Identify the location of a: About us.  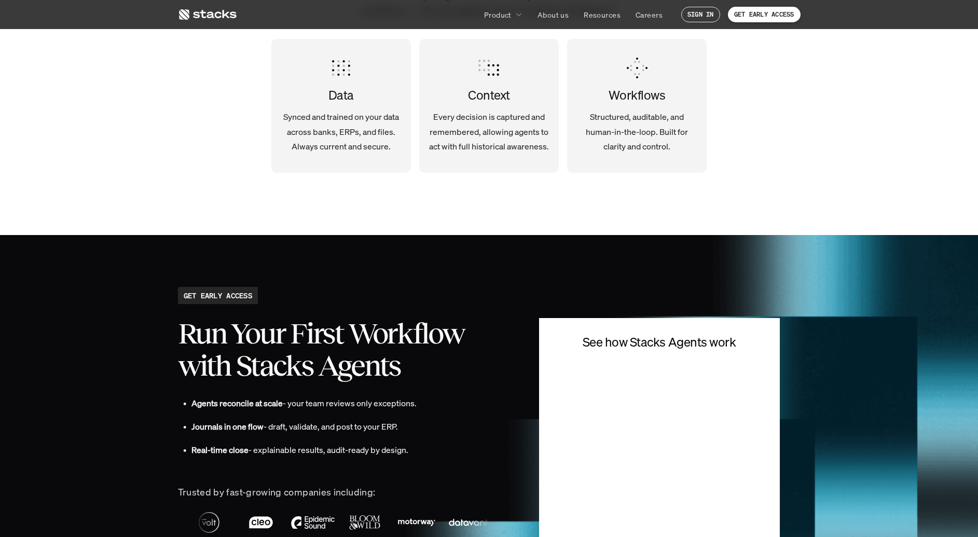
(553, 15).